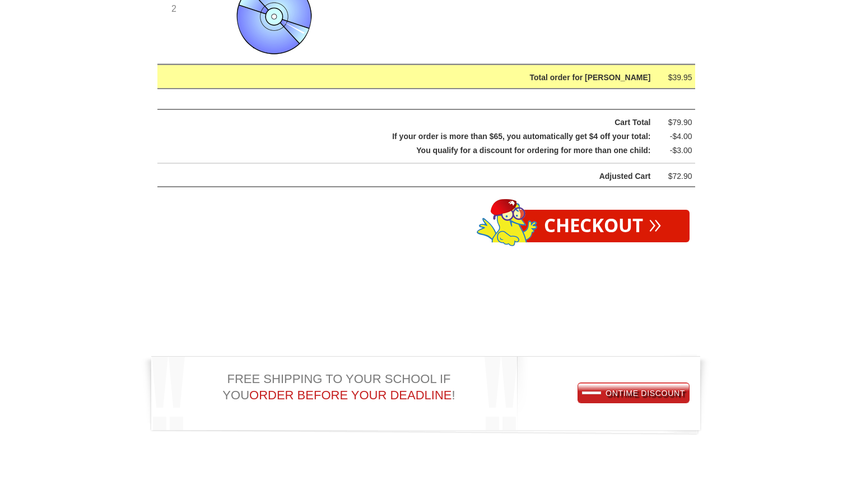  What do you see at coordinates (603, 226) in the screenshot?
I see `a: Checkout»` at bounding box center [603, 226].